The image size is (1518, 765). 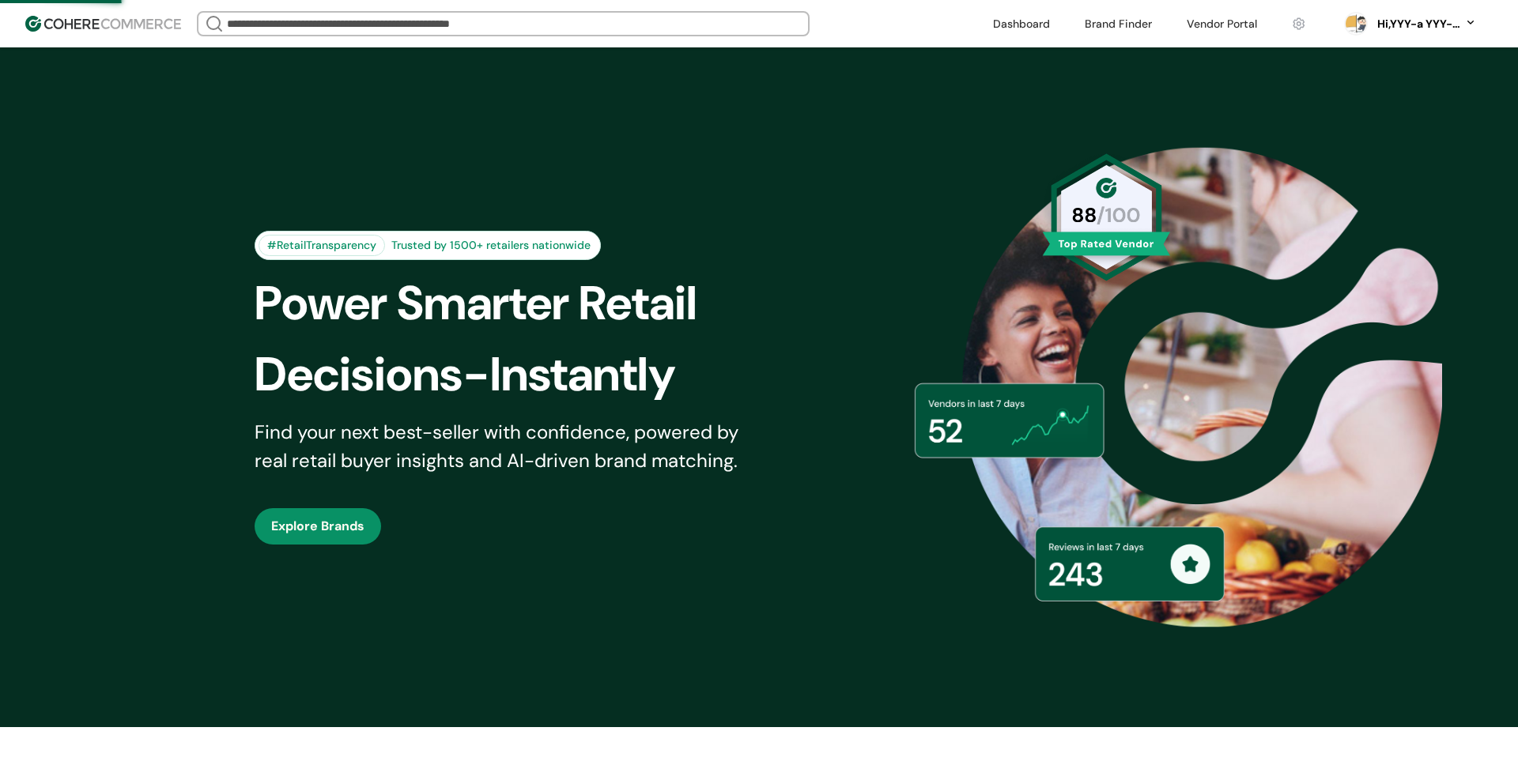 What do you see at coordinates (520, 375) in the screenshot?
I see `div: Decisions-Instantly` at bounding box center [520, 375].